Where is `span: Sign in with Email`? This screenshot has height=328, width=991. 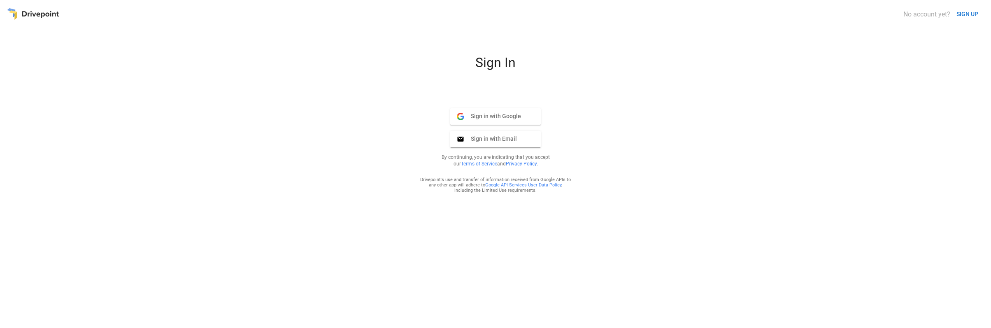
span: Sign in with Email is located at coordinates (490, 139).